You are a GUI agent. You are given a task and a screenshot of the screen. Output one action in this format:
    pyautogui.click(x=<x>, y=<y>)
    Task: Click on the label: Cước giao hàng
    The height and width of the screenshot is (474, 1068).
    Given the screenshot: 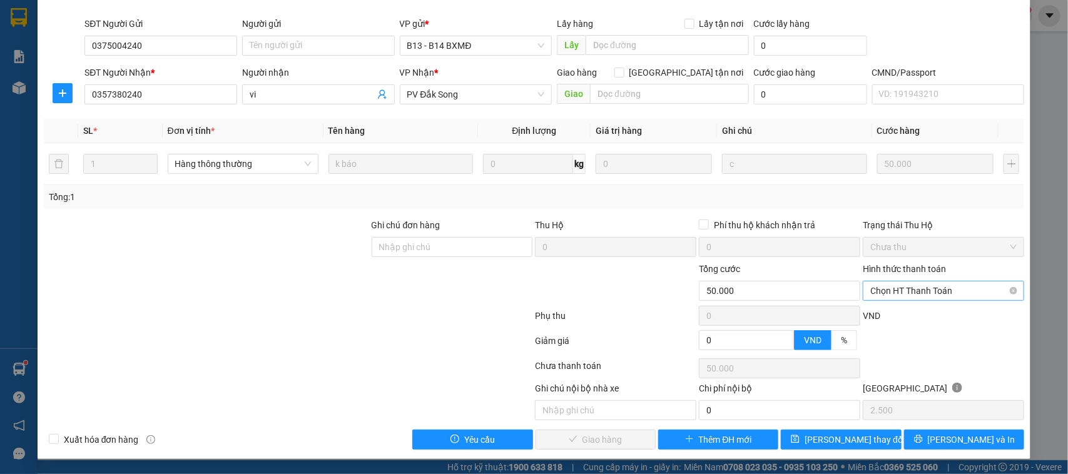 What is the action you would take?
    pyautogui.click(x=785, y=73)
    